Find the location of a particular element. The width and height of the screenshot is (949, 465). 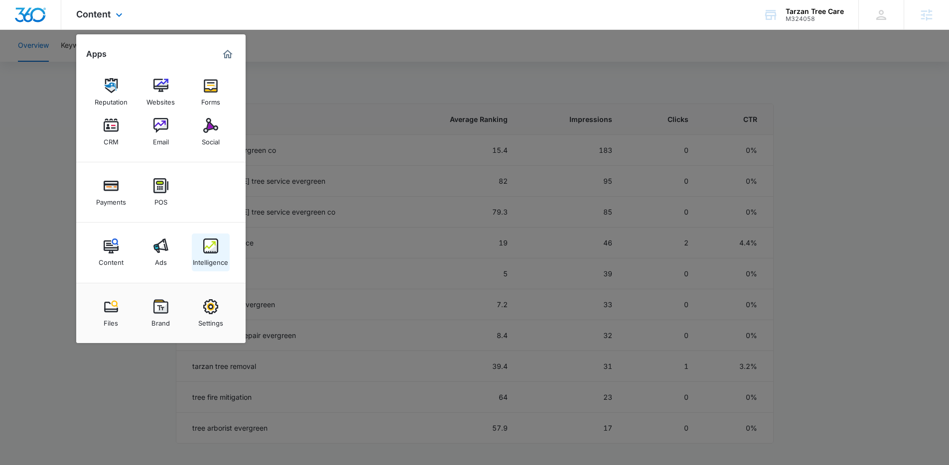

a: Forms is located at coordinates (211, 92).